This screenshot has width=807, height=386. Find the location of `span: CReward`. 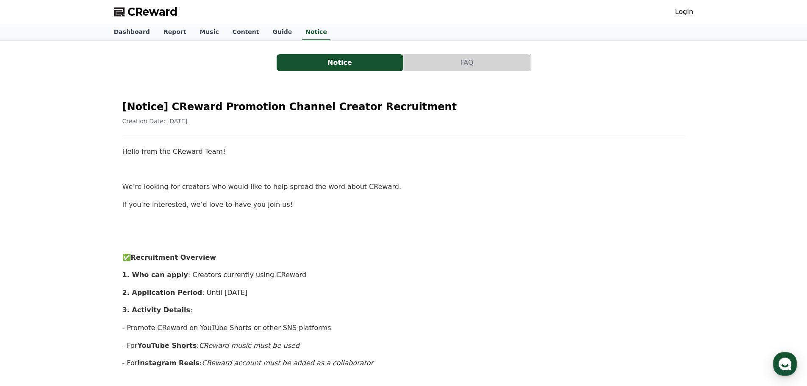

span: CReward is located at coordinates (153, 12).